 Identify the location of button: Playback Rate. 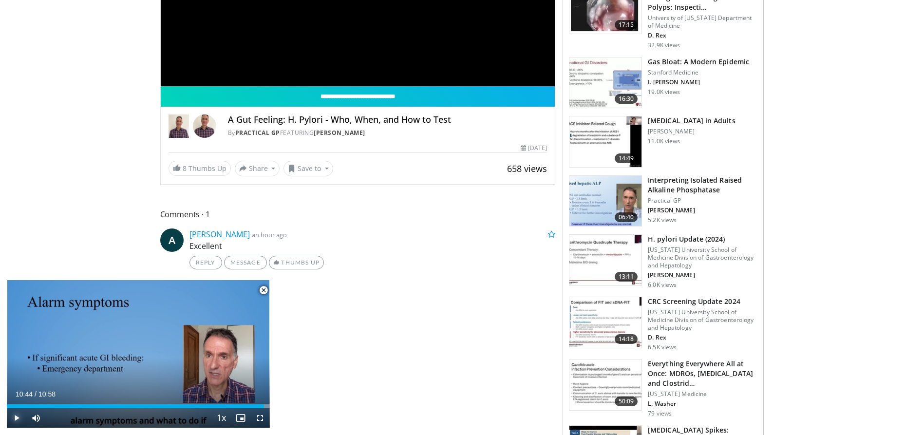
(221, 418).